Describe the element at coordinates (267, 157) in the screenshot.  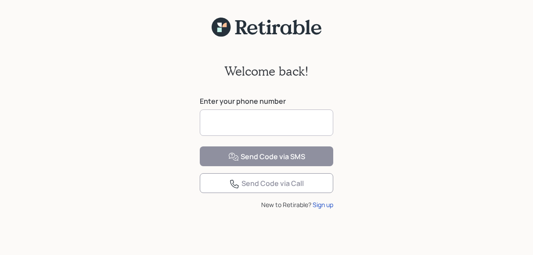
I see `div: Send Code via SMS` at that location.